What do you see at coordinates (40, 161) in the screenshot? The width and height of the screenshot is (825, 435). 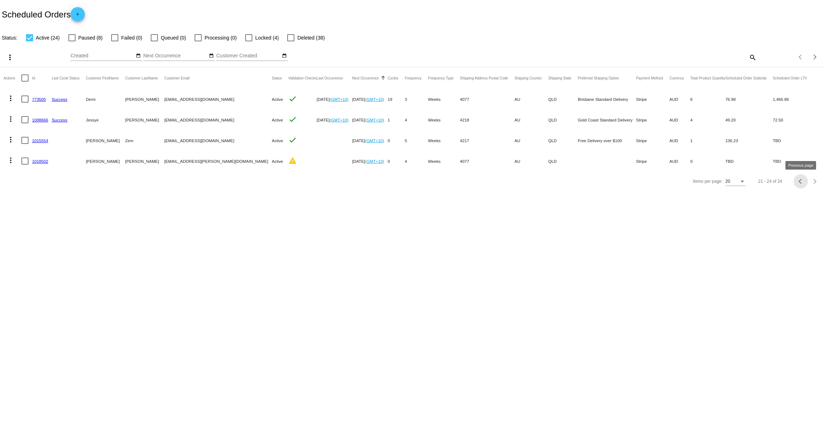 I see `a: 1018502` at bounding box center [40, 161].